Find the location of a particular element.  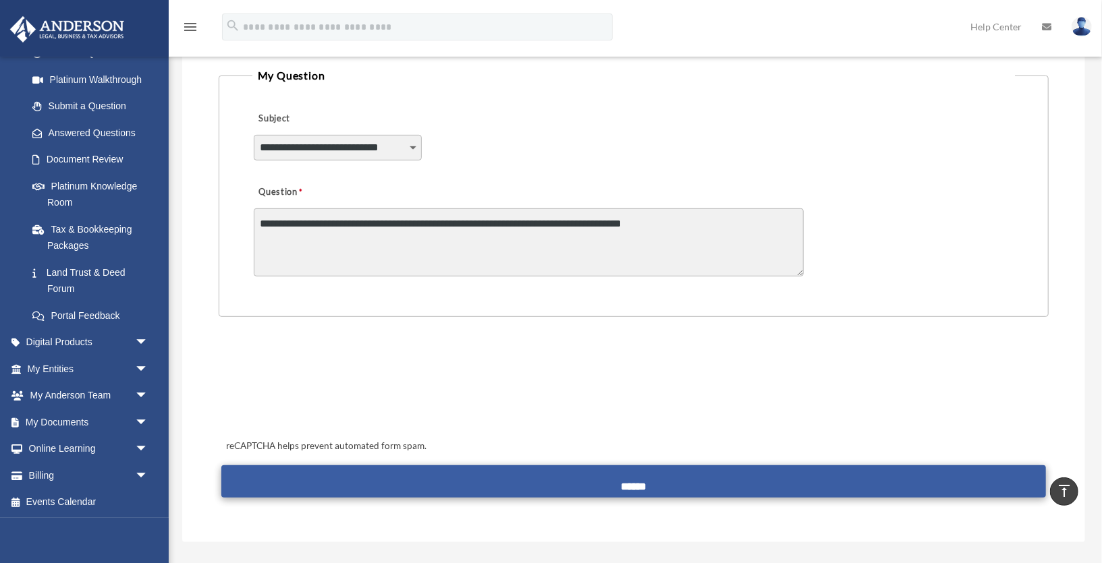

a: Submit a Question is located at coordinates (90, 107).